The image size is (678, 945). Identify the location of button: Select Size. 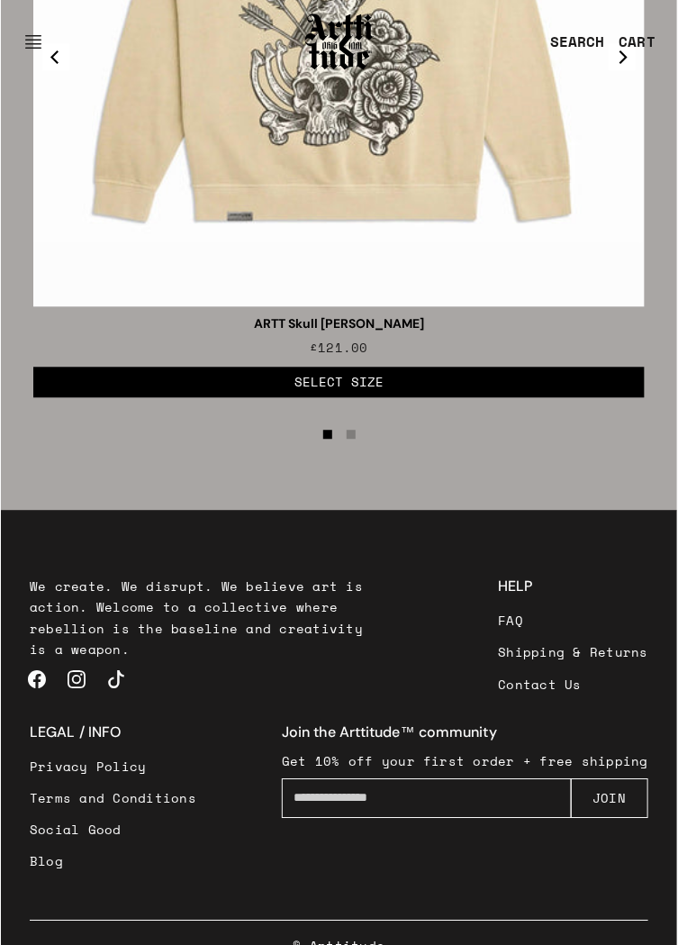
(339, 383).